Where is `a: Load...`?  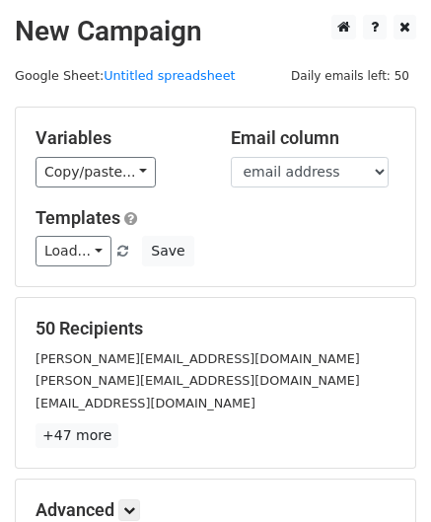 a: Load... is located at coordinates (73, 251).